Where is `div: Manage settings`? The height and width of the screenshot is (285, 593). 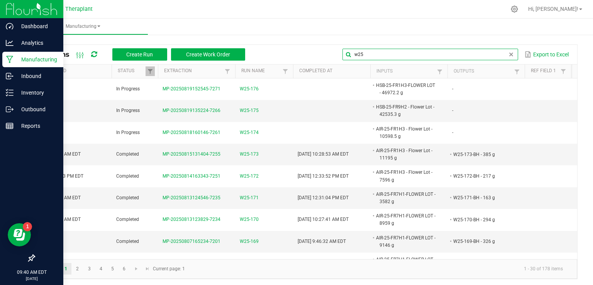 div: Manage settings is located at coordinates (514, 9).